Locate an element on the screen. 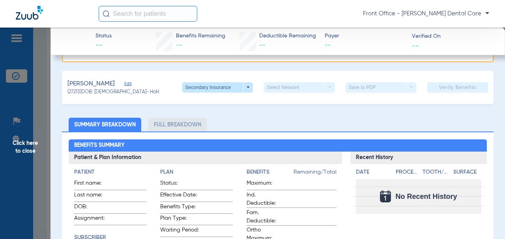  span: Last name: is located at coordinates (94, 196).